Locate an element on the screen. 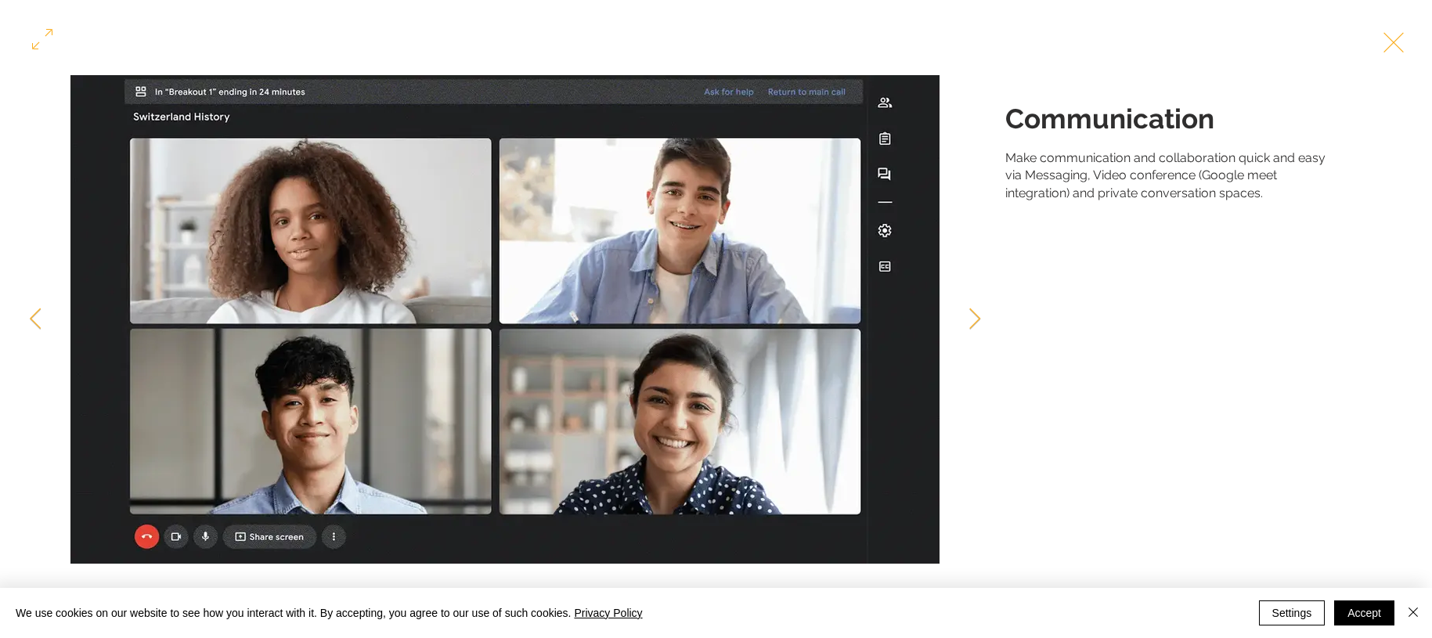  h1: Communication is located at coordinates (1171, 118).